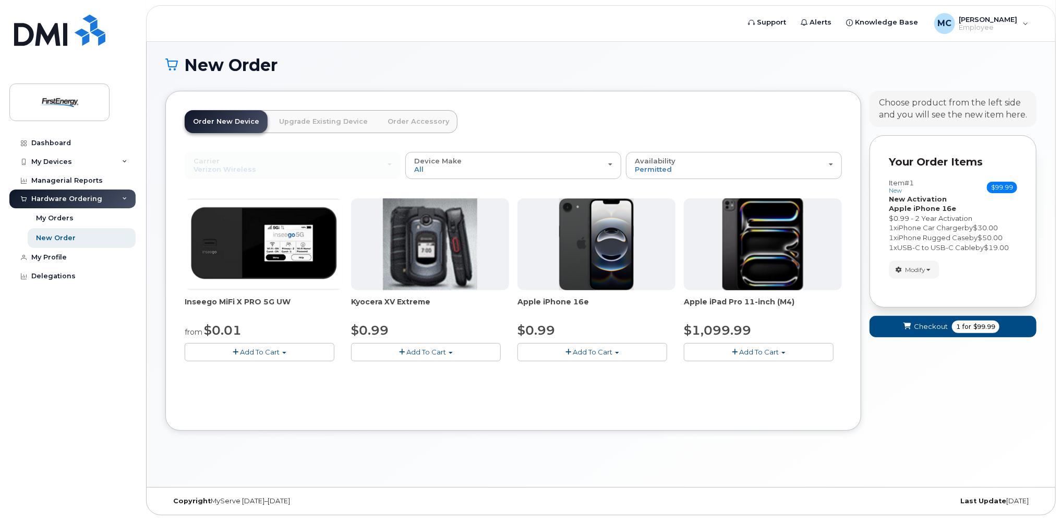  Describe the element at coordinates (767, 22) in the screenshot. I see `a: Support` at that location.